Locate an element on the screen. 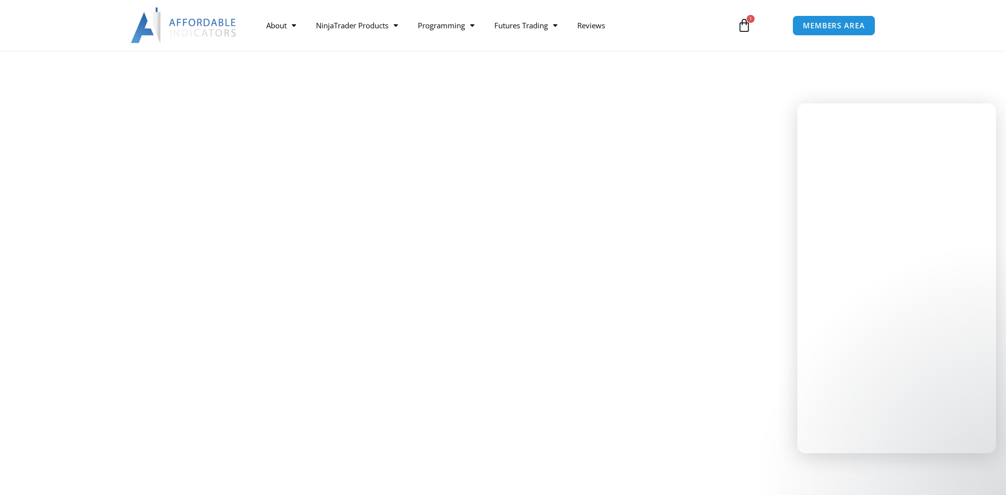  a: About is located at coordinates (281, 25).